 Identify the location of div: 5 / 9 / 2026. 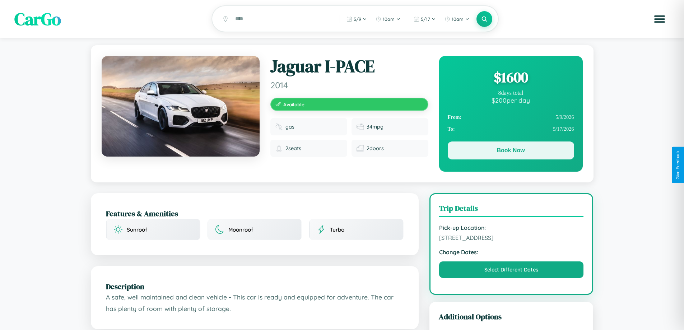
(511, 117).